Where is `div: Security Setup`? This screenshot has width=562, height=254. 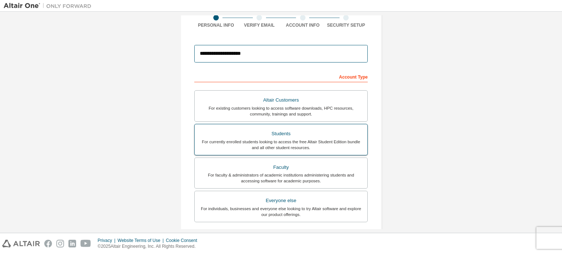 div: Security Setup is located at coordinates (346, 25).